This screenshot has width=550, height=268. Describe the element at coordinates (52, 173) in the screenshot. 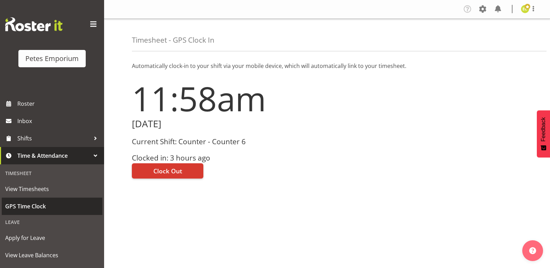

I see `div: Timesheet` at that location.